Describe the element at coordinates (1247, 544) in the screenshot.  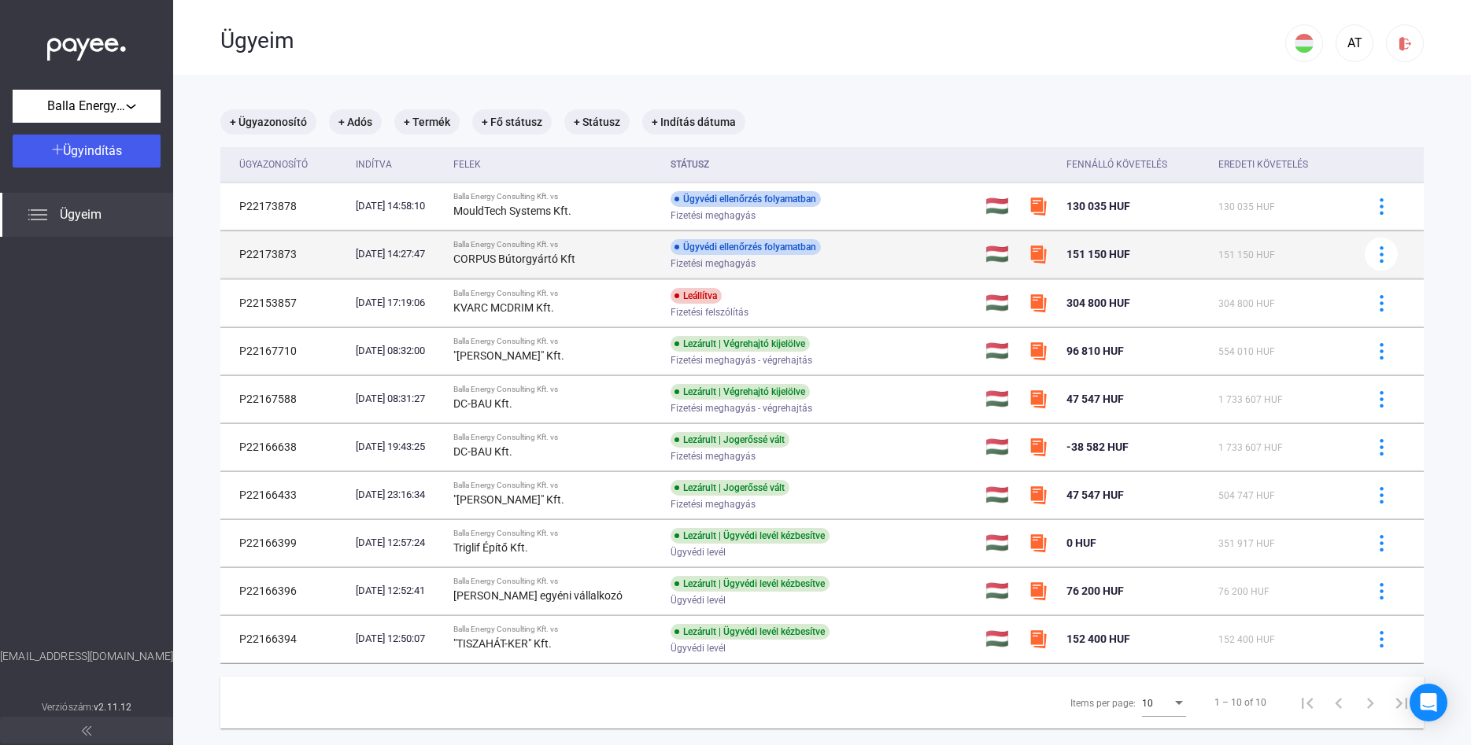
I see `span: 351 917 HUF` at that location.